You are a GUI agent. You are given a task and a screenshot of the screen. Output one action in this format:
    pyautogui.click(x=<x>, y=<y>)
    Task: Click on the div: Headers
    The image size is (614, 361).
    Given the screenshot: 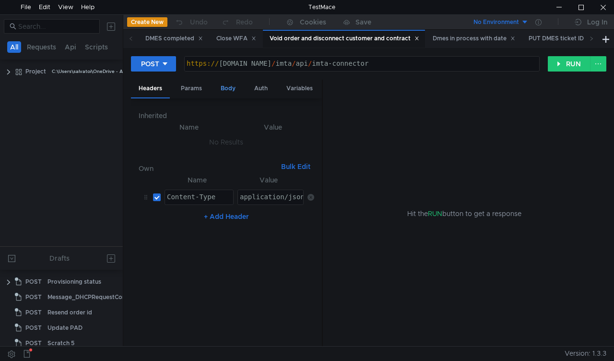 What is the action you would take?
    pyautogui.click(x=150, y=89)
    